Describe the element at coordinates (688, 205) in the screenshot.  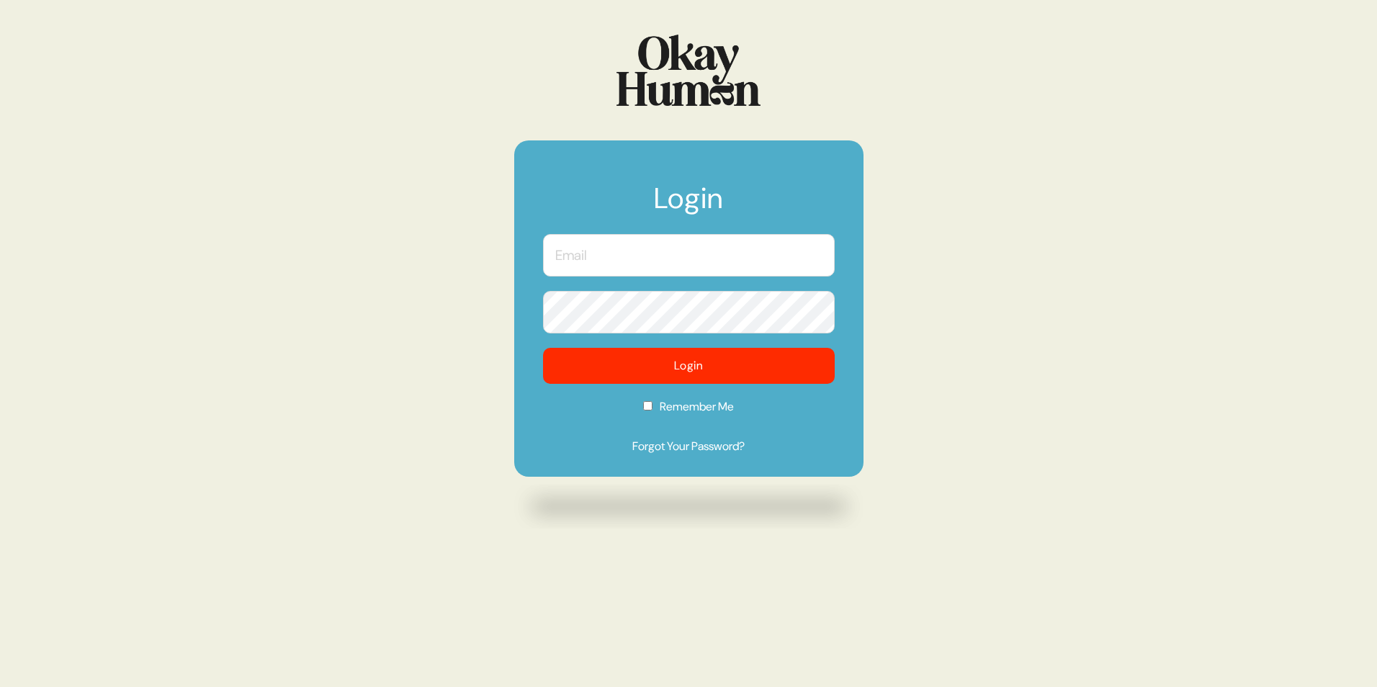
I see `h1: Login` at that location.